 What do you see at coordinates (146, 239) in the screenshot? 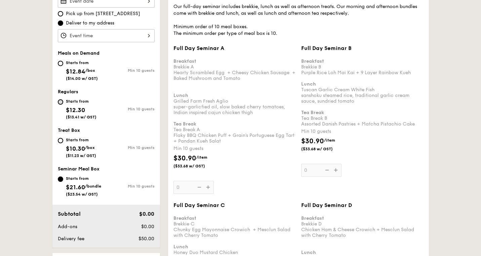
I see `span: $50.00` at bounding box center [146, 239].